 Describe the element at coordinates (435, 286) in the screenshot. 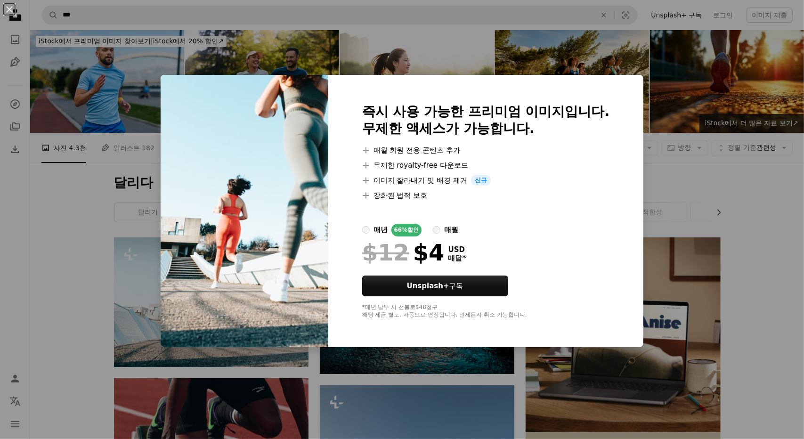

I see `button: Unsplash+구독` at that location.